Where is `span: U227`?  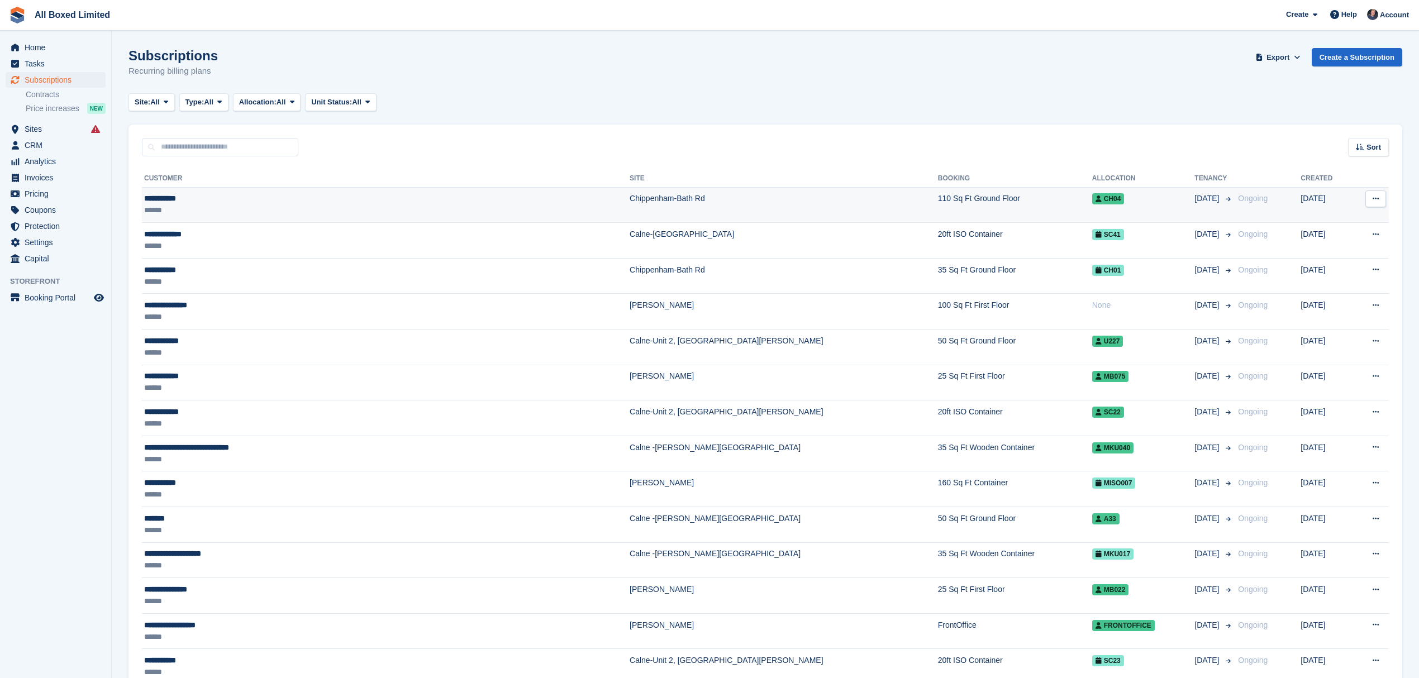
span: U227 is located at coordinates (1108, 341).